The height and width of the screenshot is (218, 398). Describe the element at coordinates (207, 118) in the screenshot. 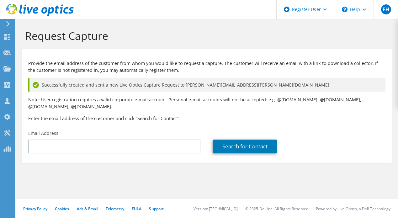

I see `h3: Enter the email address of the customer and click “Search for Contact”.` at that location.